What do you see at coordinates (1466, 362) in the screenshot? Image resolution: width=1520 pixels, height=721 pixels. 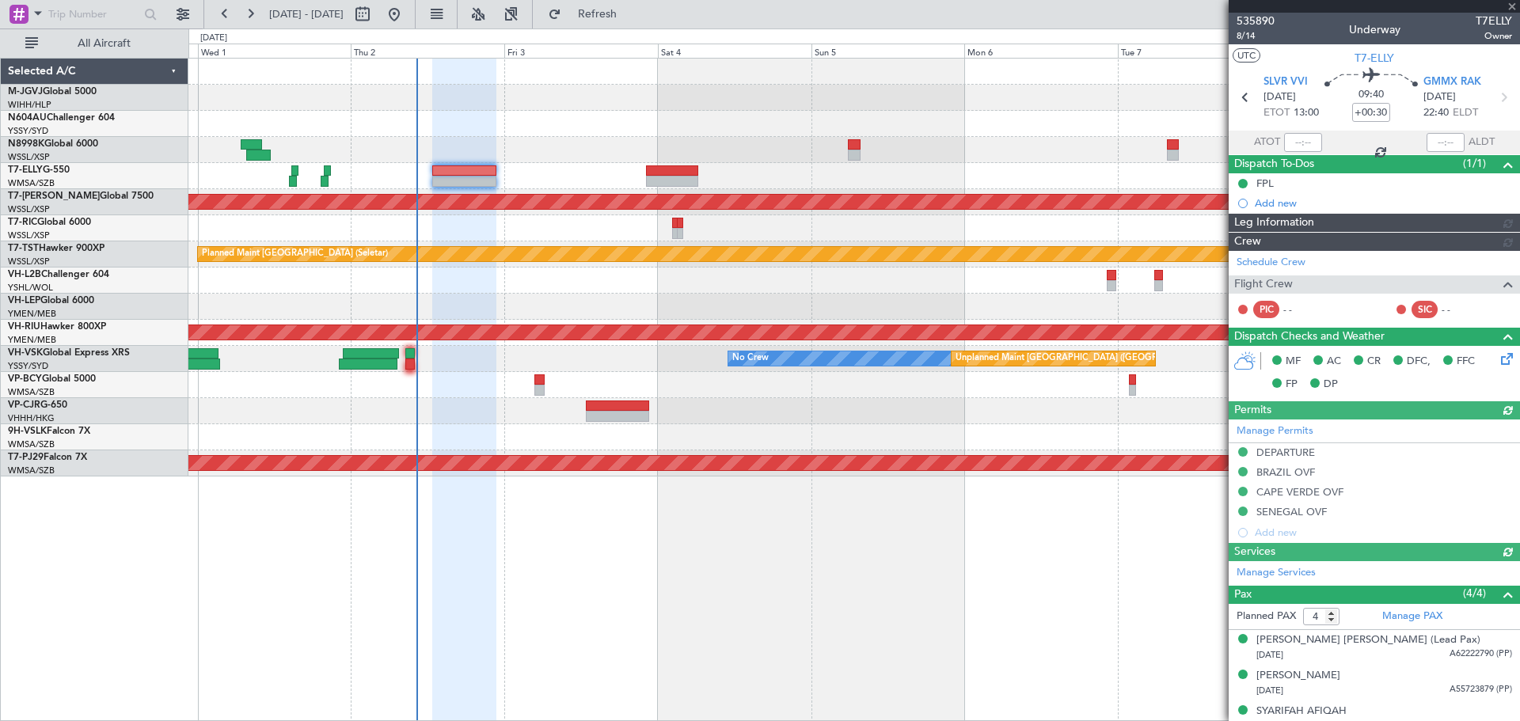 I see `span: FFC` at bounding box center [1466, 362].